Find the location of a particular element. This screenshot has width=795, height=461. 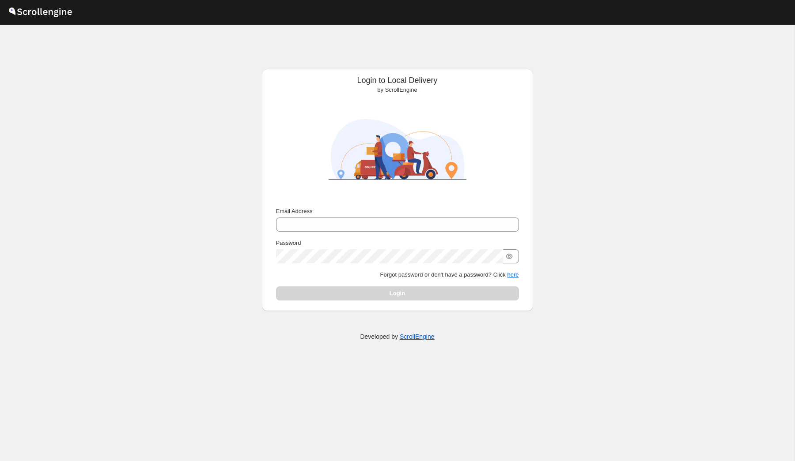

div: Login to Local Delivery is located at coordinates (397, 85).